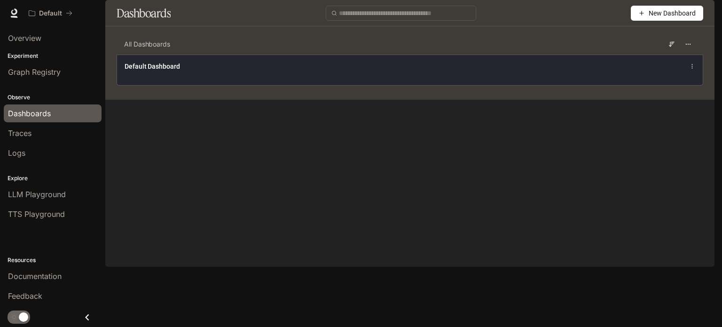 Image resolution: width=722 pixels, height=327 pixels. What do you see at coordinates (667, 13) in the screenshot?
I see `button: New Dashboard` at bounding box center [667, 13].